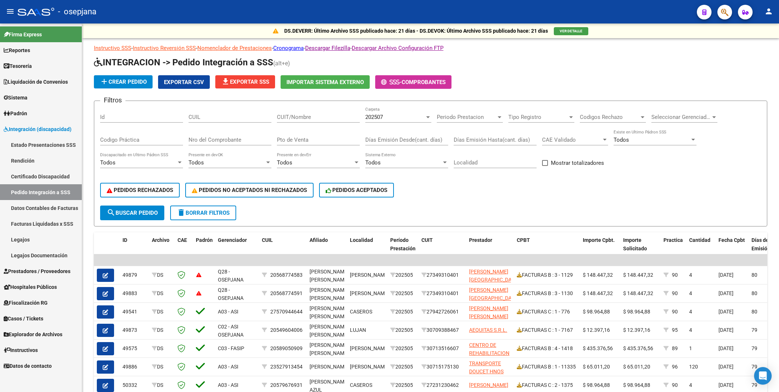  What do you see at coordinates (27, 366) in the screenshot?
I see `span: Datos de contacto` at bounding box center [27, 366].